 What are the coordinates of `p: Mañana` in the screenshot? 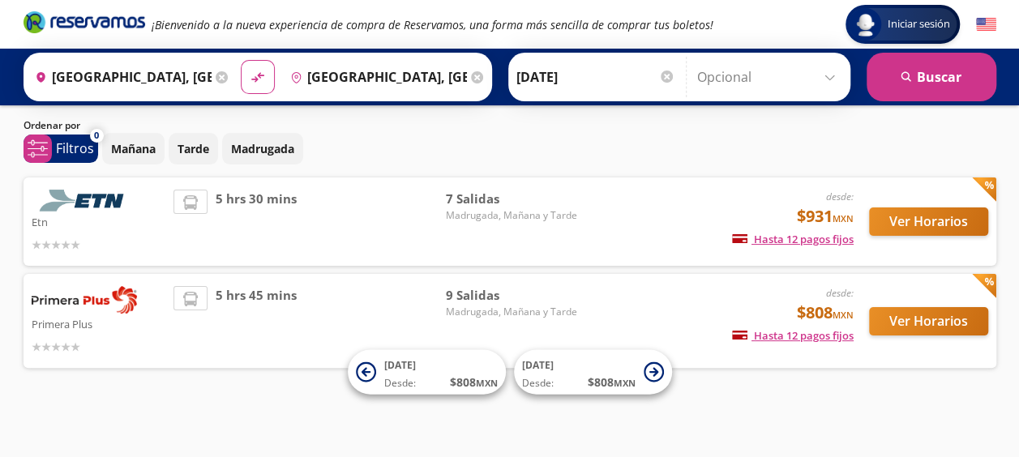 It's located at (133, 148).